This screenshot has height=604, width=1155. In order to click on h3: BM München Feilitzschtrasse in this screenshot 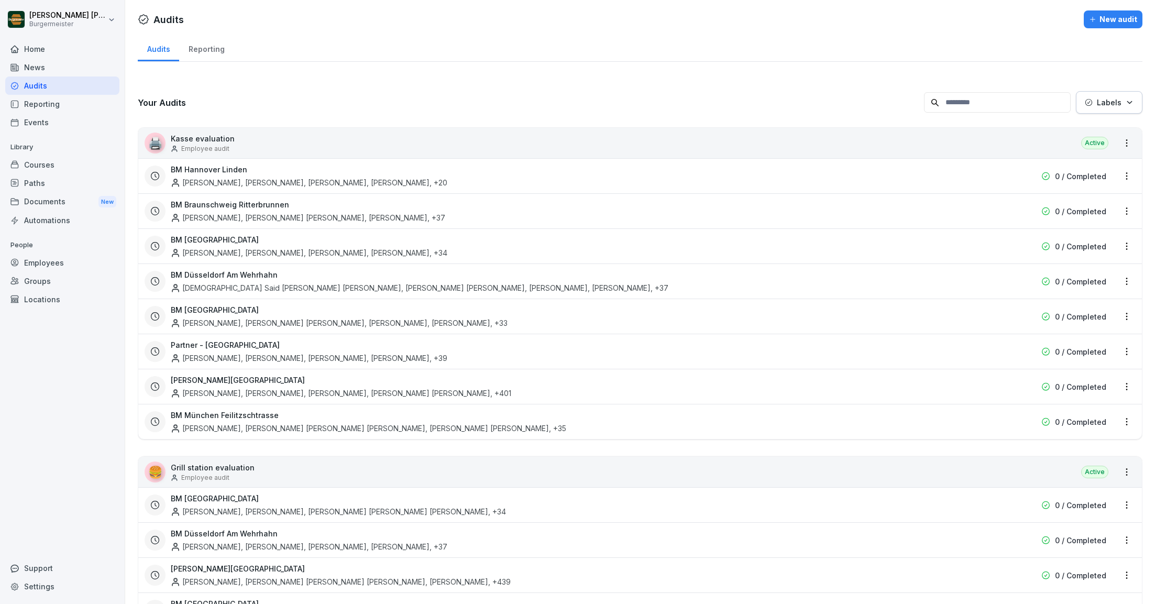, I will do `click(225, 415)`.